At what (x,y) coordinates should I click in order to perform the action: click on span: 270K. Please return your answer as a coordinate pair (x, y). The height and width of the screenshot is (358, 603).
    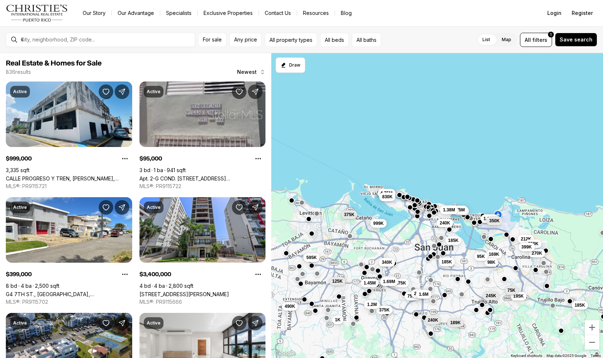
    Looking at the image, I should click on (536, 253).